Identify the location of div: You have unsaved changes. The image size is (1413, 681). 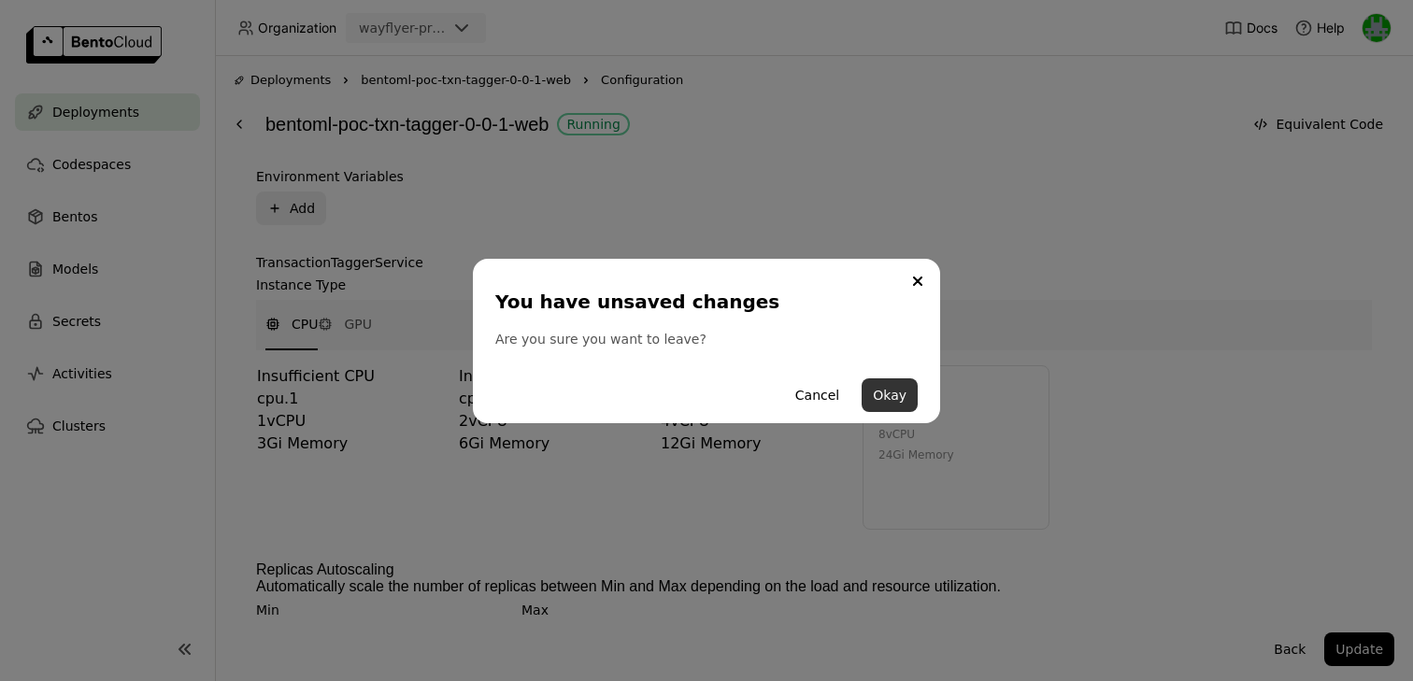
(703, 302).